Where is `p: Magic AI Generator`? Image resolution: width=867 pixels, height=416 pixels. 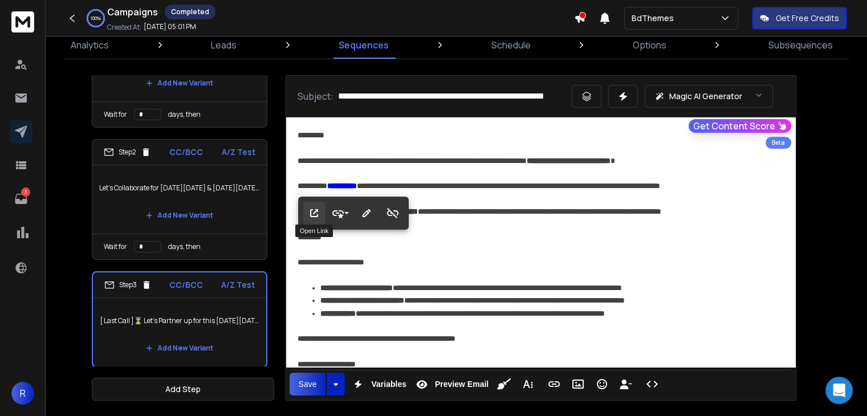 p: Magic AI Generator is located at coordinates (705, 96).